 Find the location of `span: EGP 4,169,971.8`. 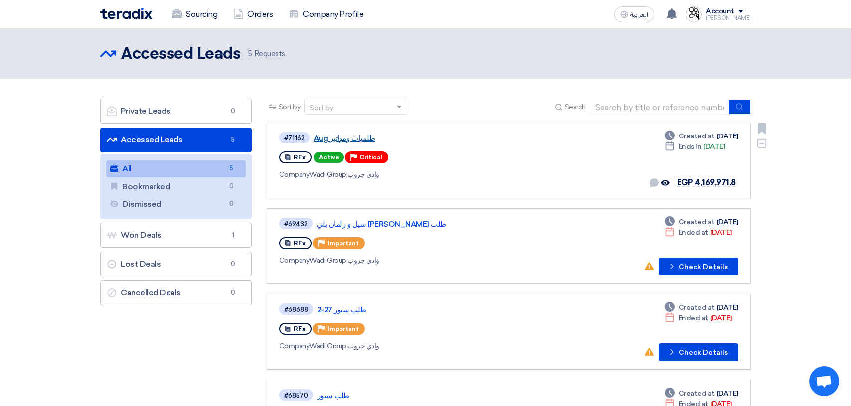

span: EGP 4,169,971.8 is located at coordinates (707, 182).